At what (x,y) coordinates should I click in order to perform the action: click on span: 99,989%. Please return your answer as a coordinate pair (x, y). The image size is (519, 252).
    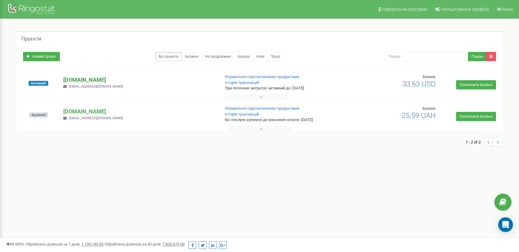
    Looking at the image, I should click on (15, 244).